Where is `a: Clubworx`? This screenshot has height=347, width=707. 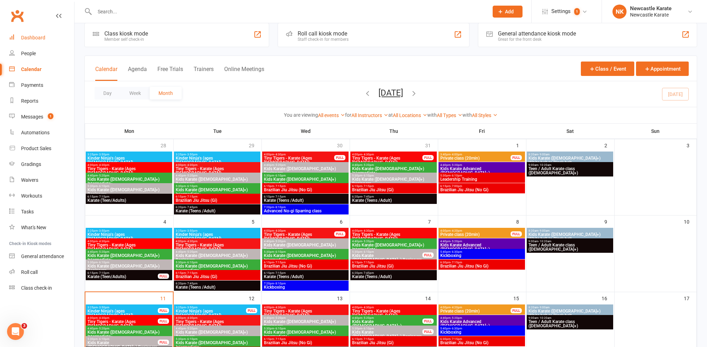 a: Clubworx is located at coordinates (17, 16).